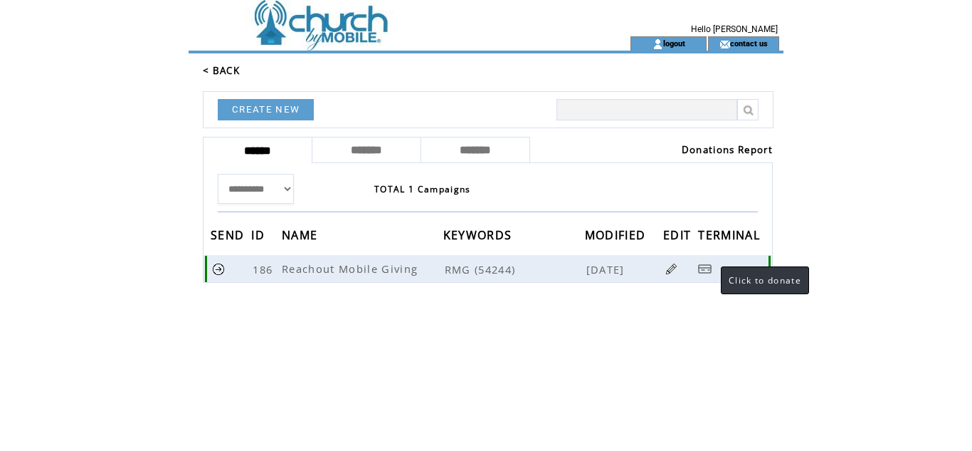 Image resolution: width=972 pixels, height=451 pixels. What do you see at coordinates (674, 43) in the screenshot?
I see `a: logout` at bounding box center [674, 43].